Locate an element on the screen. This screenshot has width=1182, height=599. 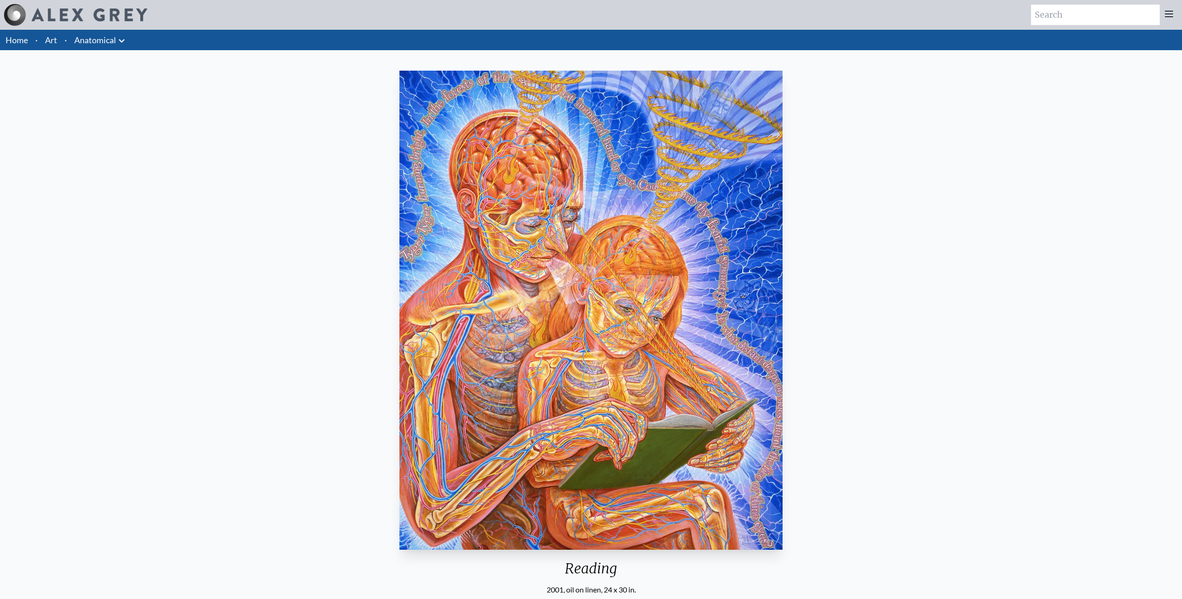
input: Search is located at coordinates (1095, 15).